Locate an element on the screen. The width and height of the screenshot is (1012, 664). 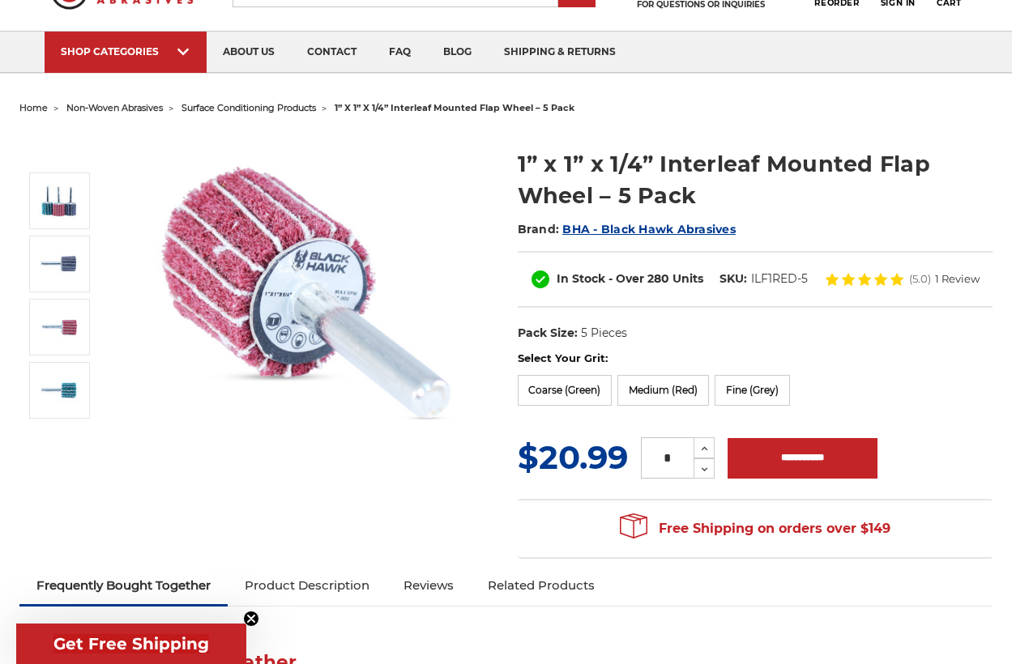
span: 1 Review is located at coordinates (957, 279).